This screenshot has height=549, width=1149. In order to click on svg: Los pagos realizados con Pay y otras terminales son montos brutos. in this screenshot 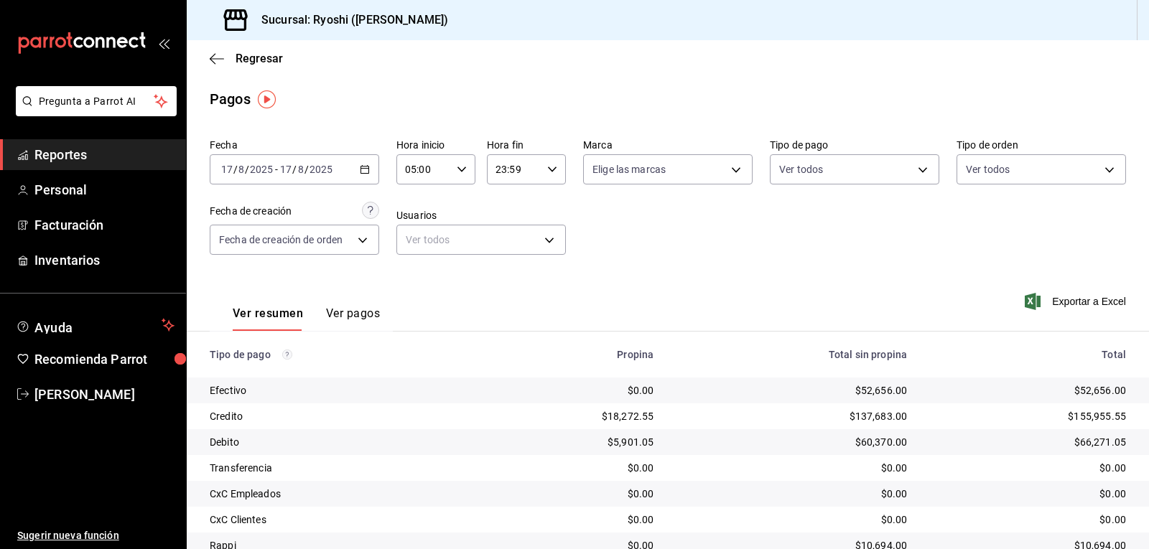, I will do `click(287, 355)`.